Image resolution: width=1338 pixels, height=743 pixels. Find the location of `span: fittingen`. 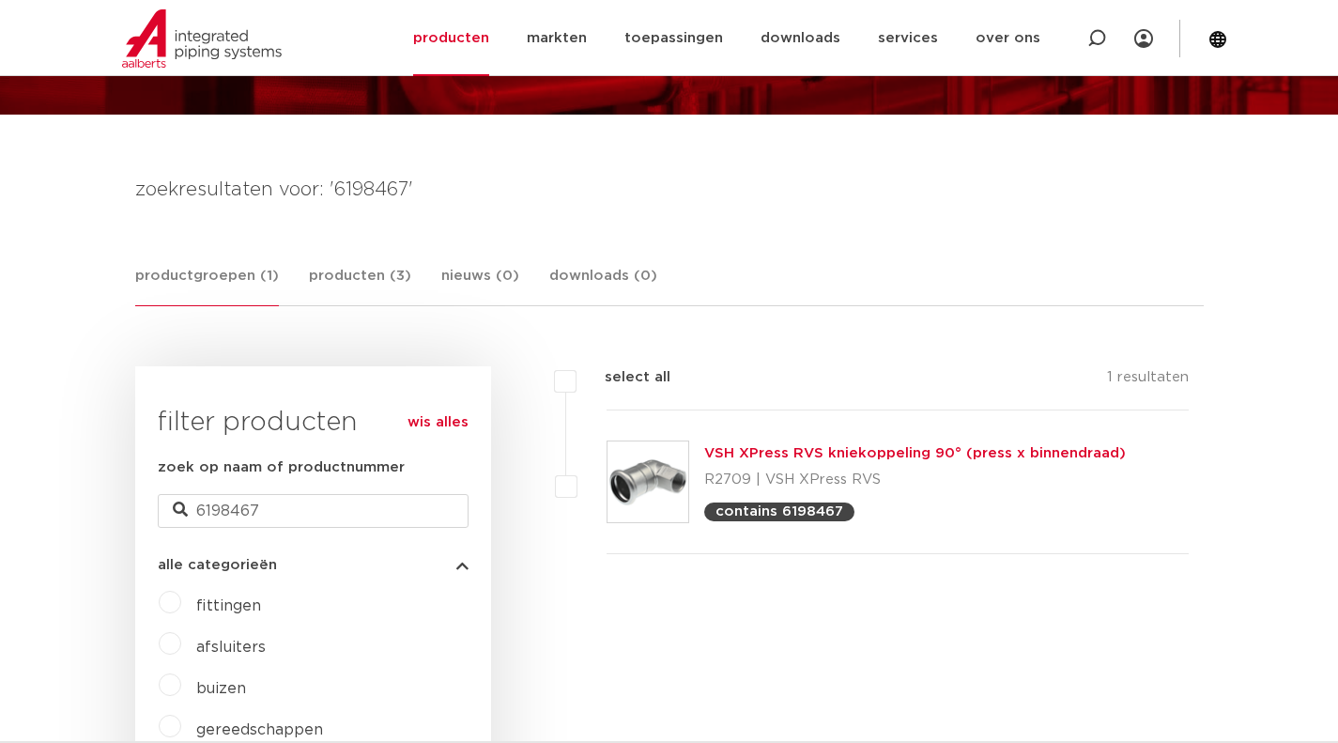

span: fittingen is located at coordinates (228, 606).